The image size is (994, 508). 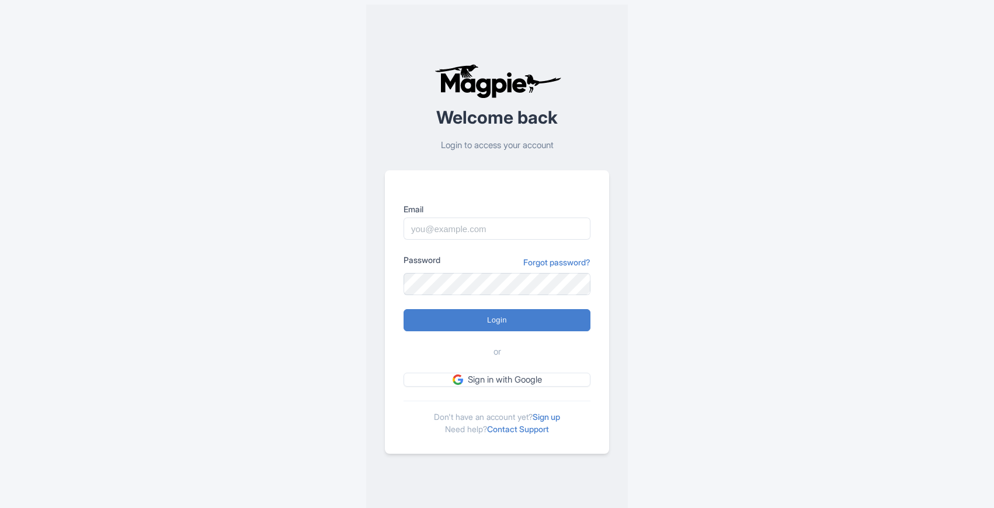 I want to click on div: Don't have an account yet? Need help?, so click(x=497, y=418).